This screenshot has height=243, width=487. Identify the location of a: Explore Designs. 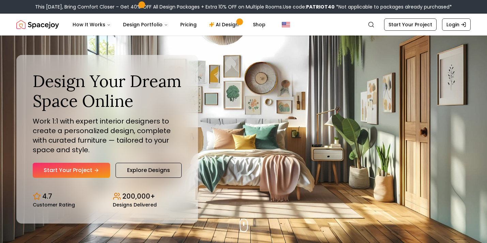
(149, 170).